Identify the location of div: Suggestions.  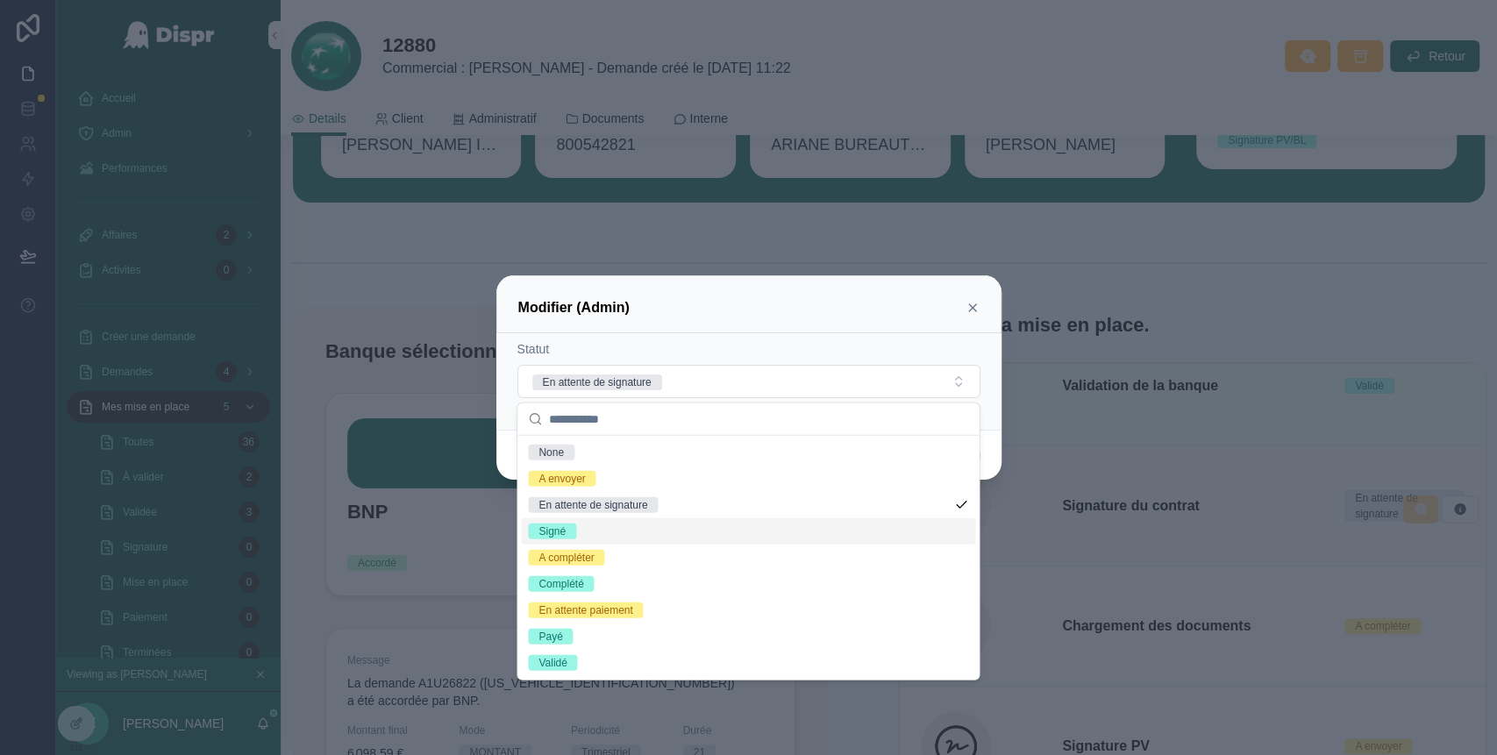
(748, 558).